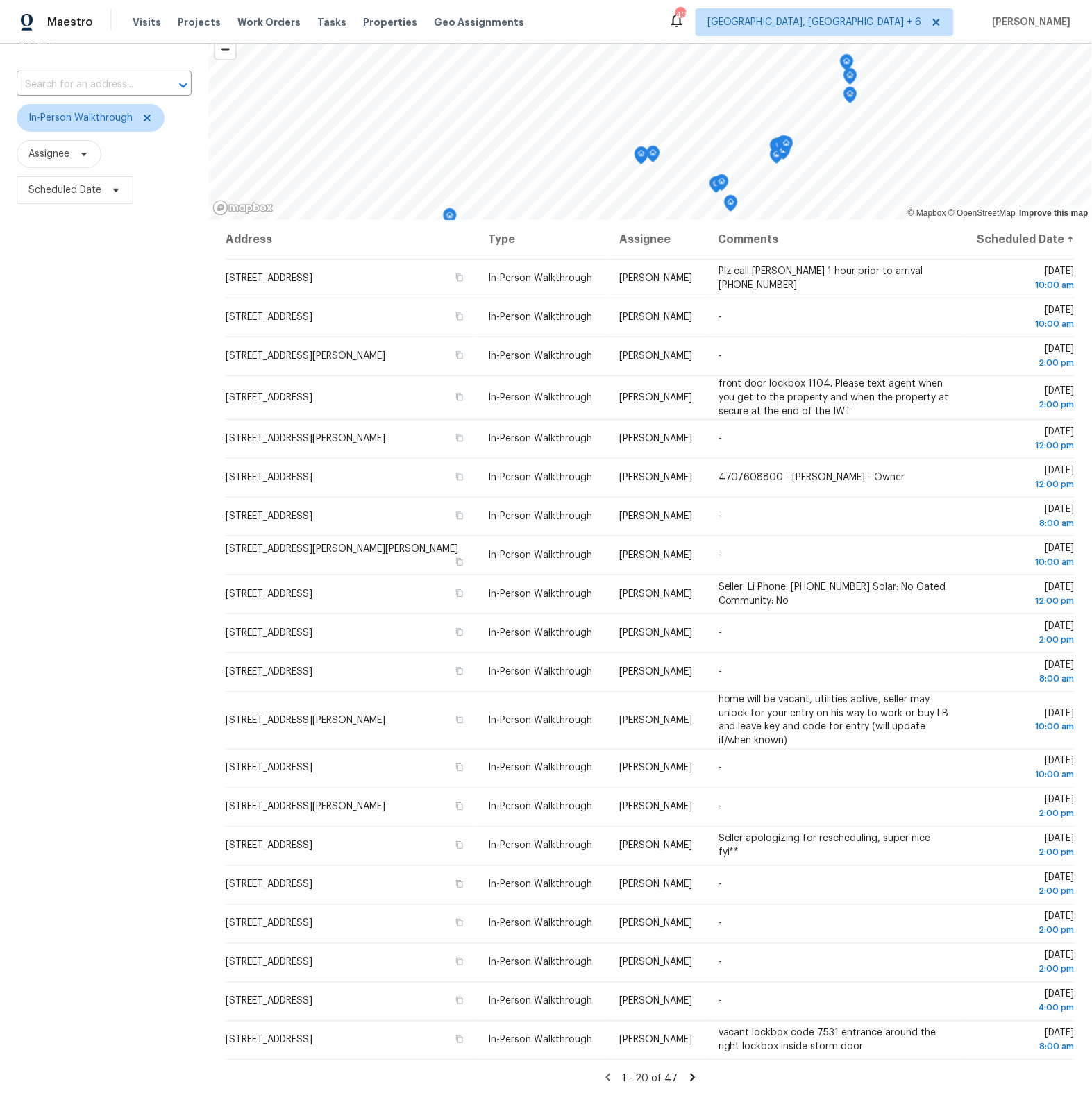 This screenshot has width=1092, height=1100. What do you see at coordinates (183, 85) in the screenshot?
I see `button: Open` at bounding box center [183, 85].